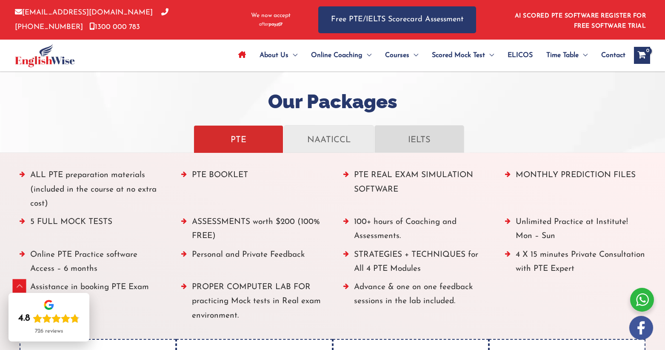  Describe the element at coordinates (401, 55) in the screenshot. I see `a: CoursesMenu Toggle` at that location.